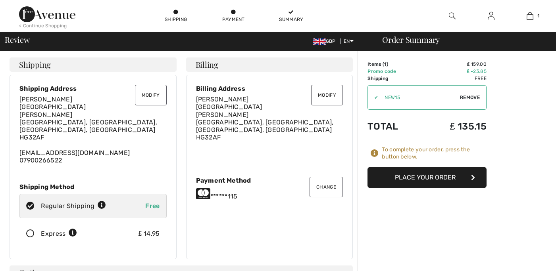 The height and width of the screenshot is (271, 556). I want to click on span: Shipping, so click(35, 65).